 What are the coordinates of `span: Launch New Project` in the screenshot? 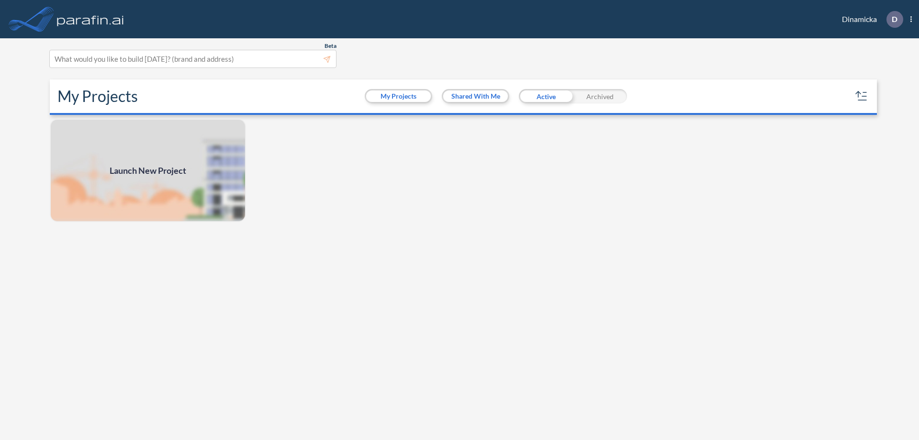 It's located at (148, 170).